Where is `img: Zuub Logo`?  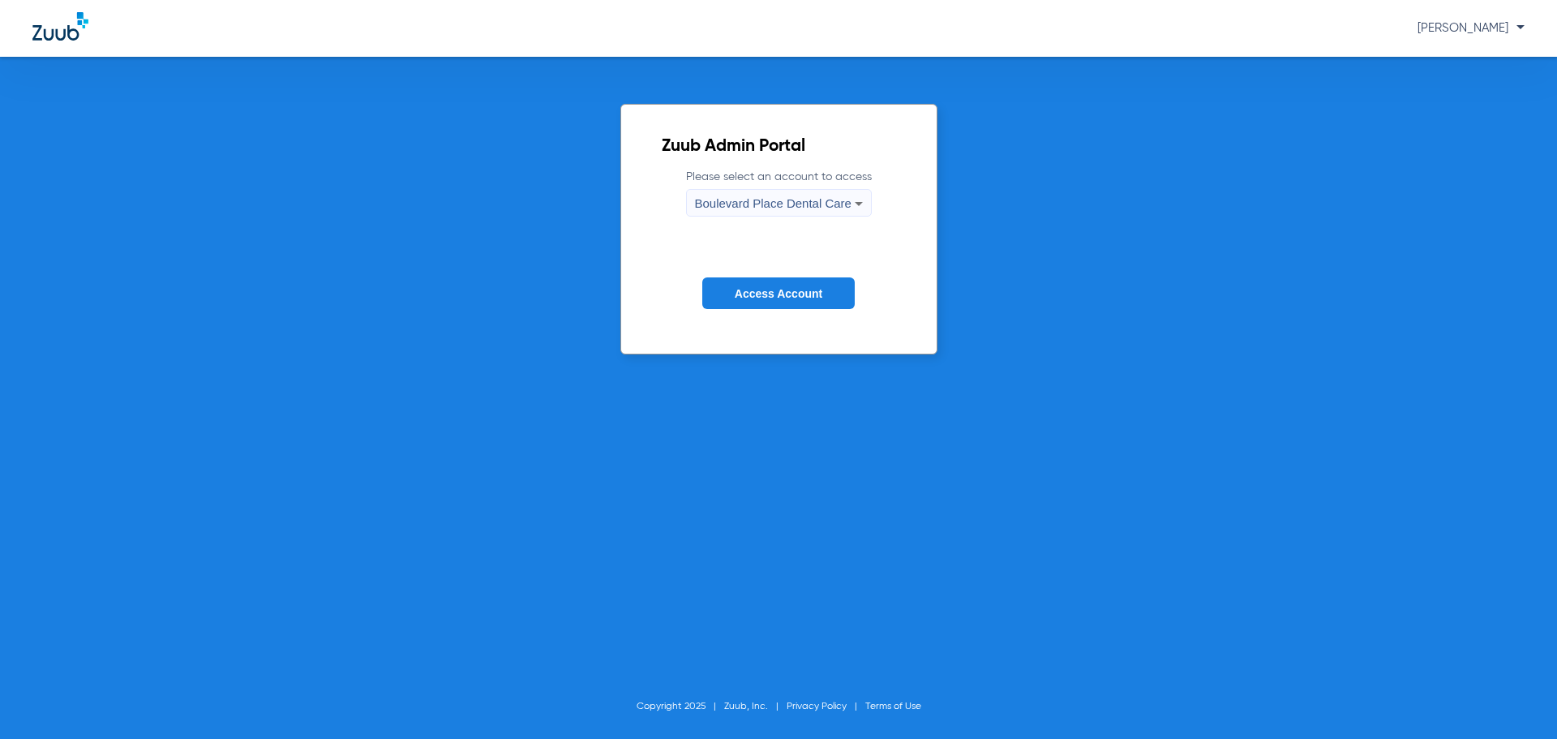
img: Zuub Logo is located at coordinates (60, 26).